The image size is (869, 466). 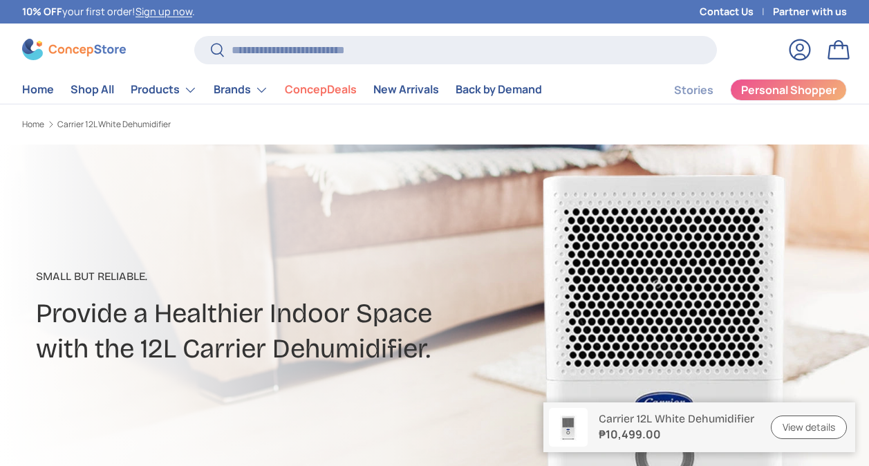 I want to click on a: Partner with us, so click(x=809, y=12).